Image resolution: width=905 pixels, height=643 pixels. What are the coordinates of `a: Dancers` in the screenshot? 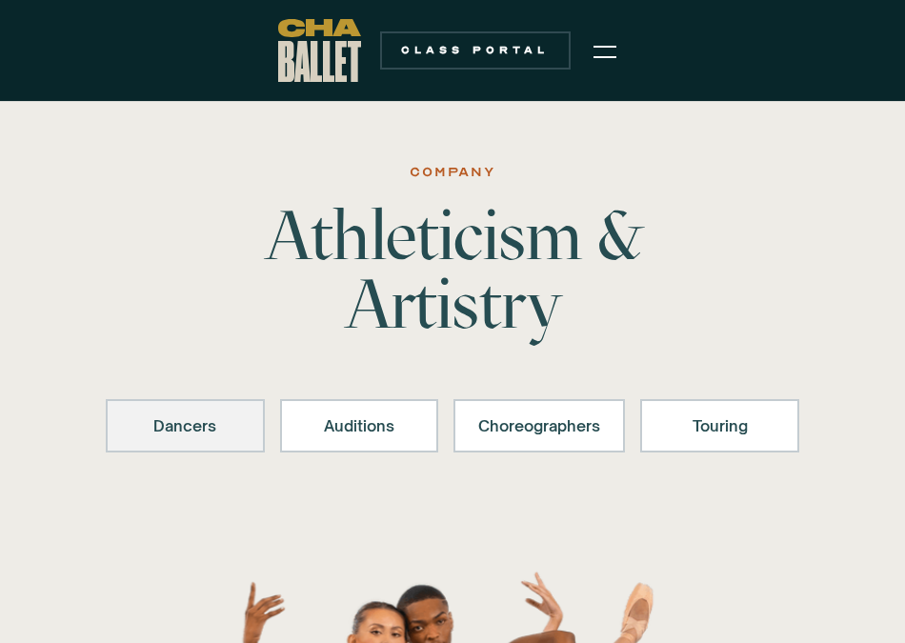 It's located at (185, 426).